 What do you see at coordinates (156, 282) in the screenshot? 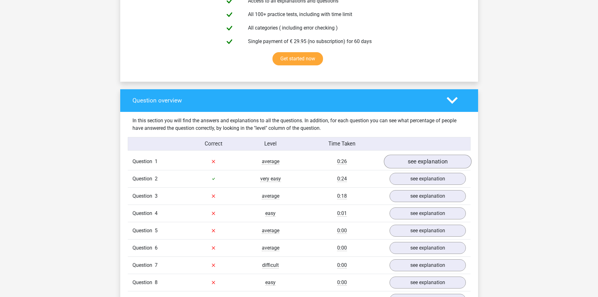
I see `span: 8` at bounding box center [156, 282].